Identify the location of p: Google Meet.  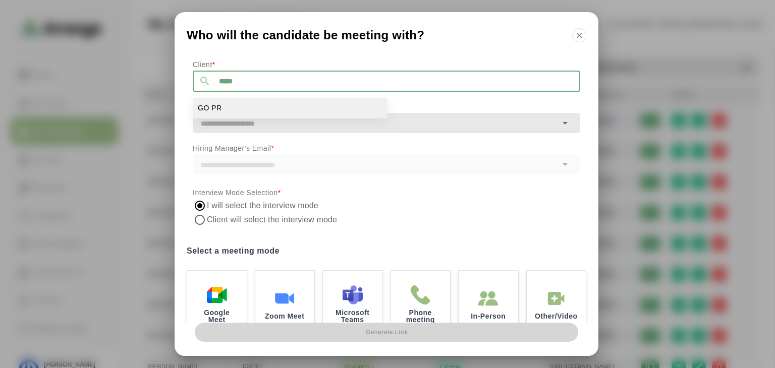
(217, 316).